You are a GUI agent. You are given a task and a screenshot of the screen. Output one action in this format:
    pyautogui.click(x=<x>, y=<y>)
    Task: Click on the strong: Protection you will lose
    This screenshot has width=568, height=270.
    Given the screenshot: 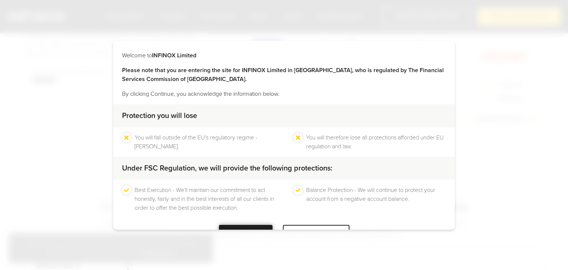 What is the action you would take?
    pyautogui.click(x=159, y=116)
    